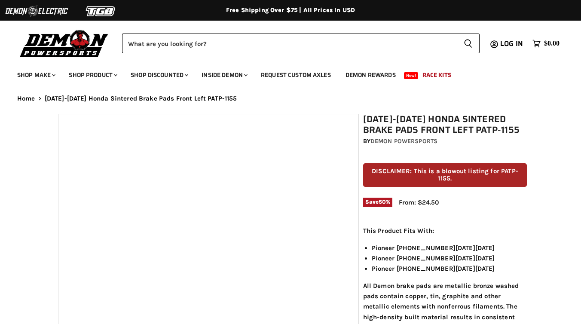 The image size is (581, 324). What do you see at coordinates (159, 75) in the screenshot?
I see `a: Shop Discounted` at bounding box center [159, 75].